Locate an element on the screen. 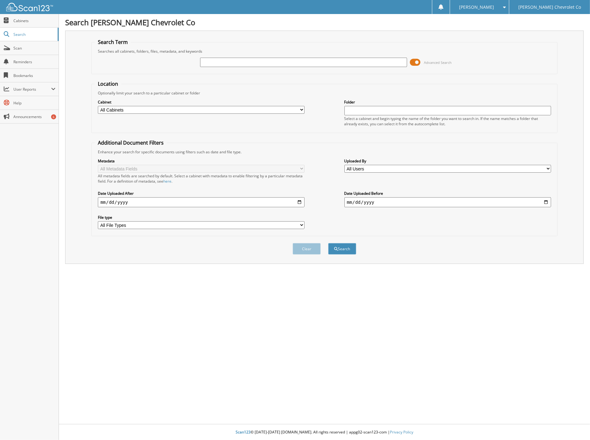 The height and width of the screenshot is (440, 590). div: Select a cabinet and begin typing the name of the folder you want to search in. If the name match... is located at coordinates (448, 121).